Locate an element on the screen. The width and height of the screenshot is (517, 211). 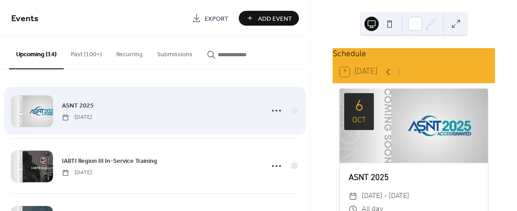
div: 6 is located at coordinates (359, 106).